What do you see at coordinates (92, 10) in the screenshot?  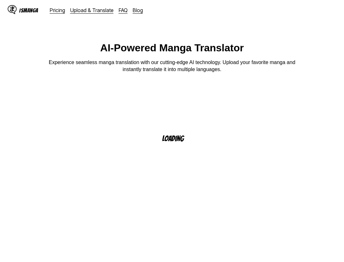 I see `a: Upload & Translate` at bounding box center [92, 10].